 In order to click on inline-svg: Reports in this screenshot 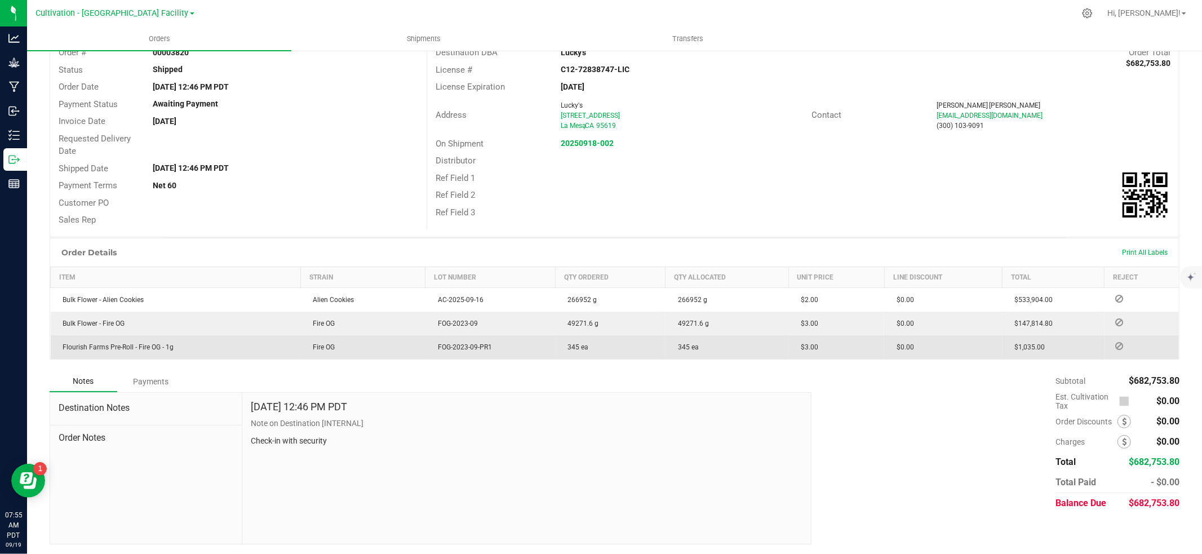, I will do `click(14, 184)`.